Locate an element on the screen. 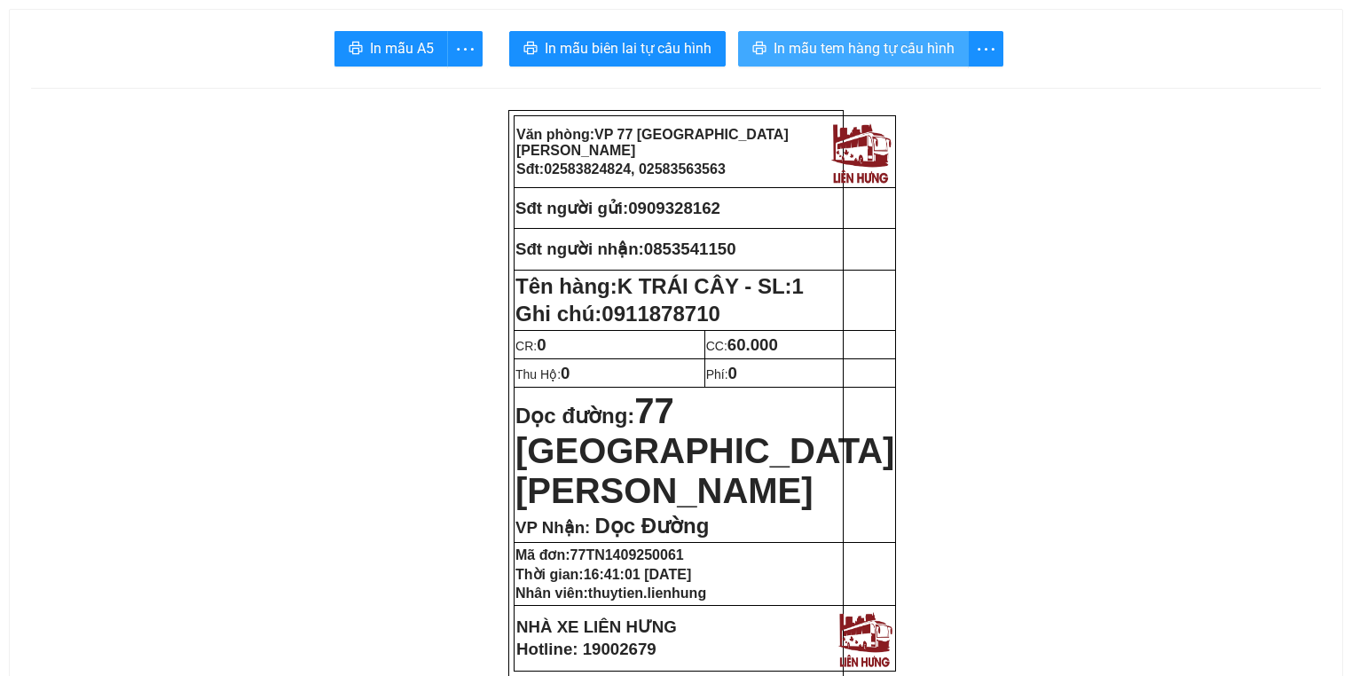 Image resolution: width=1352 pixels, height=676 pixels. strong: Sđt người gửi: is located at coordinates (571, 208).